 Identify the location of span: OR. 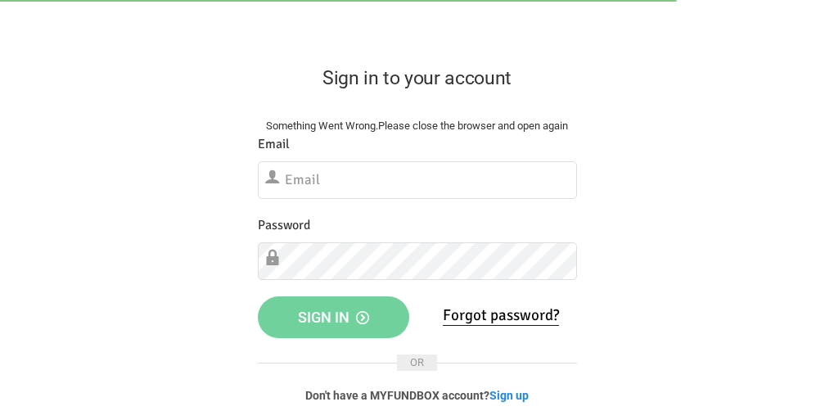
(416, 362).